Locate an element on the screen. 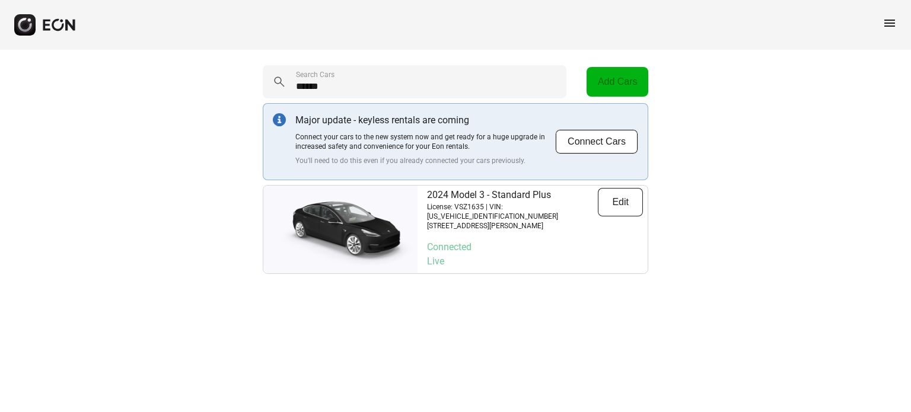 This screenshot has width=911, height=412. button: Connect Cars is located at coordinates (597, 142).